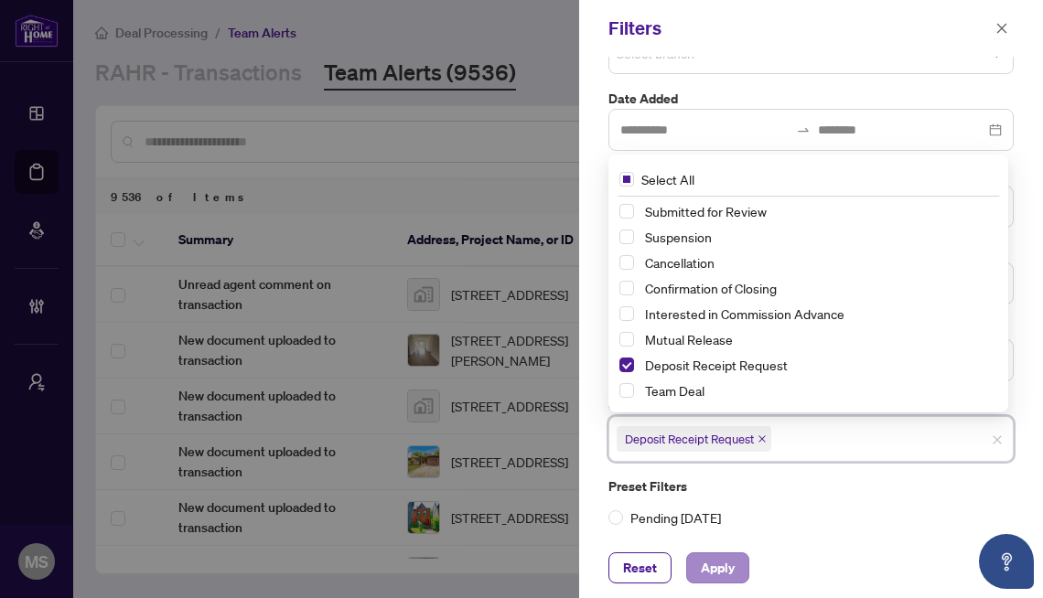 Image resolution: width=1043 pixels, height=598 pixels. Describe the element at coordinates (799, 28) in the screenshot. I see `div: Filters` at that location.